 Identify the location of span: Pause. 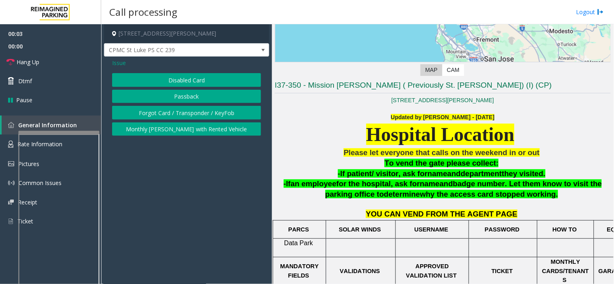
(24, 100).